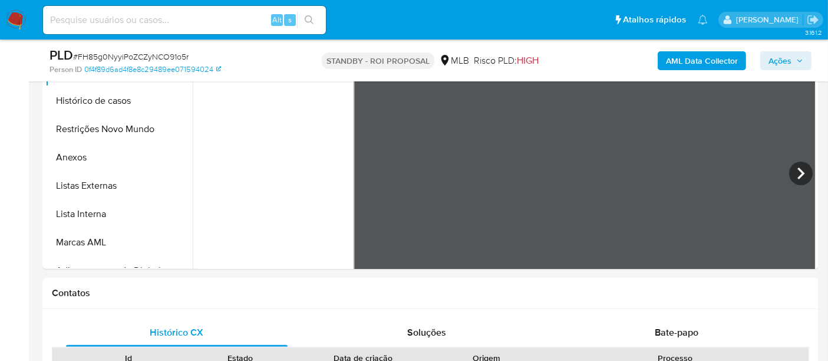  Describe the element at coordinates (654, 19) in the screenshot. I see `span: Atalhos rápidos` at that location.